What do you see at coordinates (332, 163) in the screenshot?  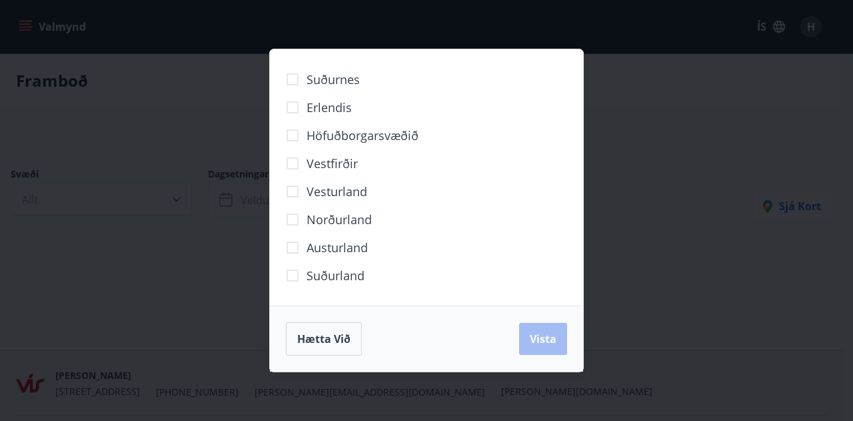 I see `span: Vestfirðir` at bounding box center [332, 163].